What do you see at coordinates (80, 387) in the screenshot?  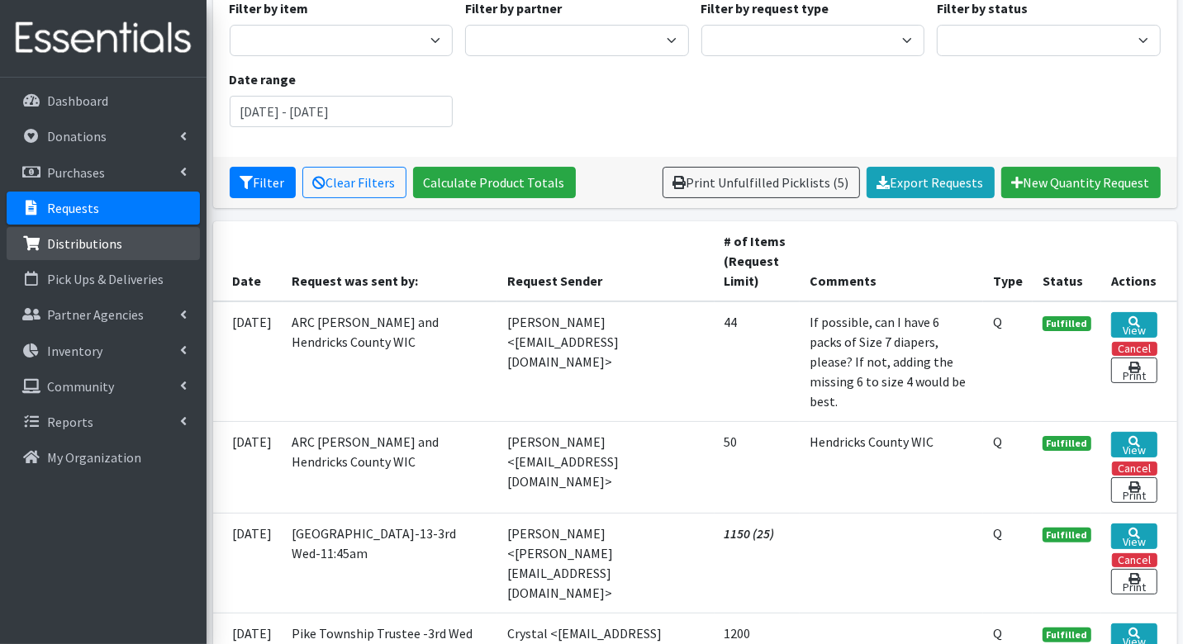 I see `p: Community` at bounding box center [80, 387].